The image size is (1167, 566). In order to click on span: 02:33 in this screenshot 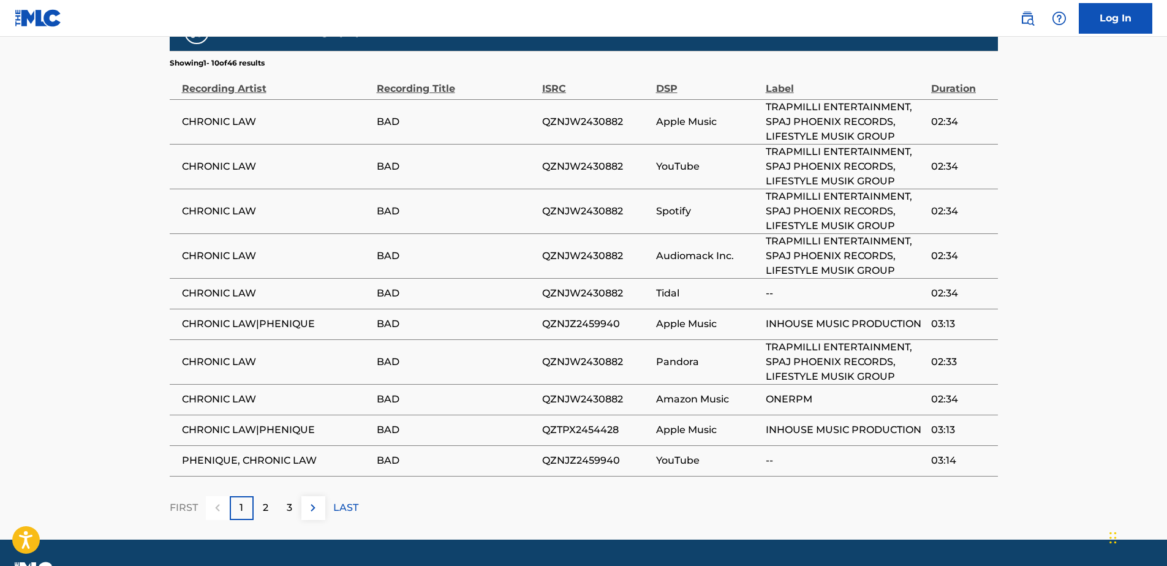, I will do `click(961, 362)`.